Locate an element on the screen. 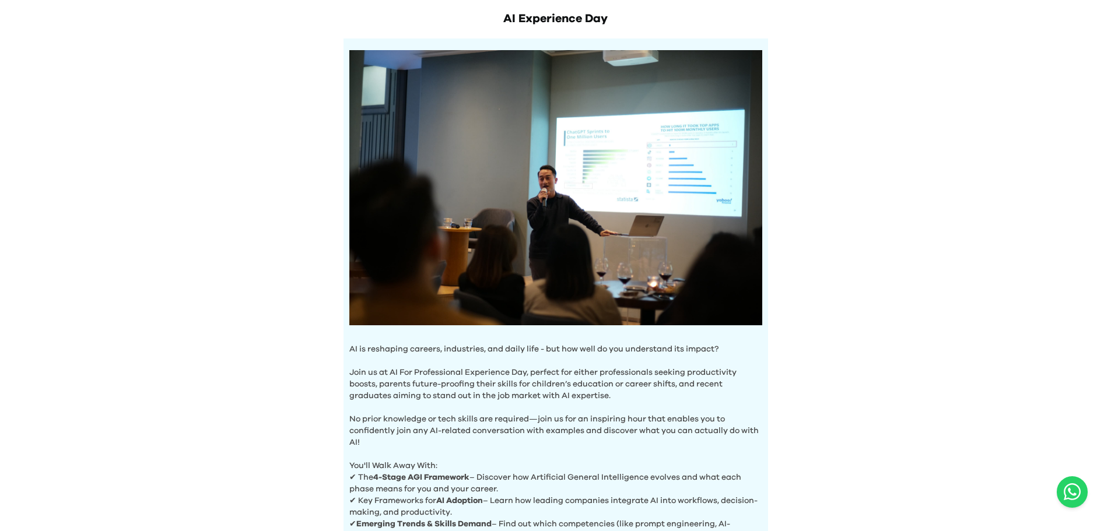 This screenshot has height=531, width=1111. b: Emerging Trends & Skills Demand is located at coordinates (424, 524).